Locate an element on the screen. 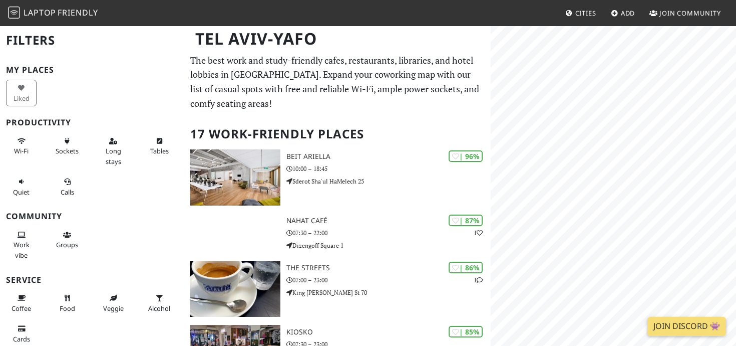  h3: Productivity is located at coordinates (92, 122).